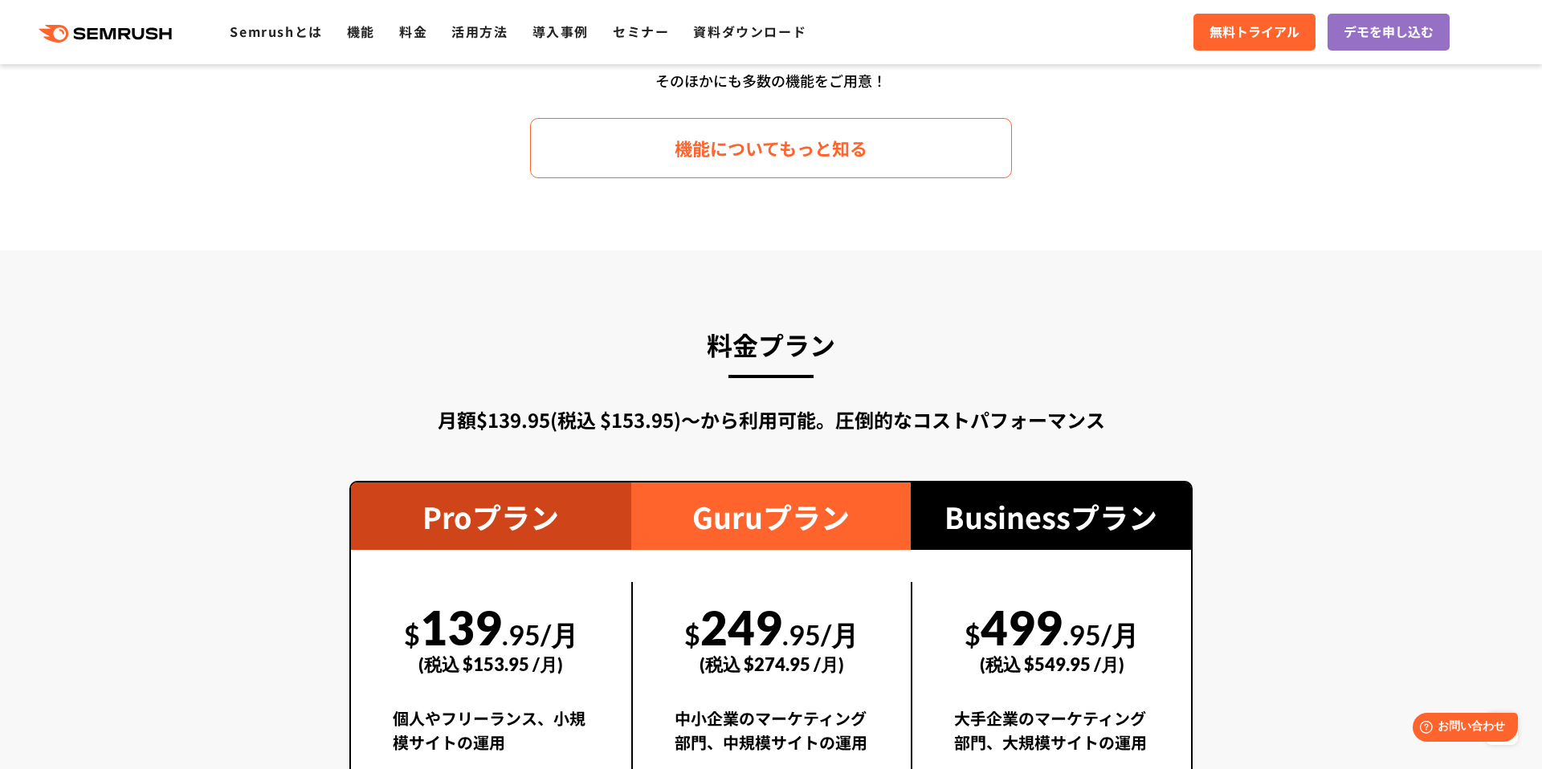 The width and height of the screenshot is (1542, 769). What do you see at coordinates (1254, 32) in the screenshot?
I see `a: 無料トライアル` at bounding box center [1254, 32].